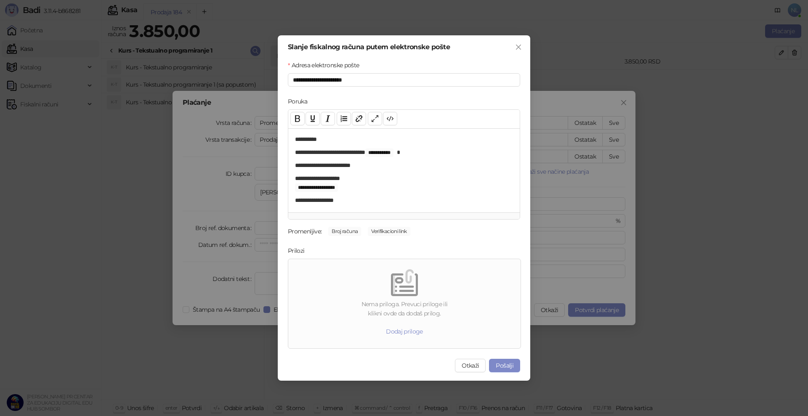  I want to click on button: Close, so click(518, 47).